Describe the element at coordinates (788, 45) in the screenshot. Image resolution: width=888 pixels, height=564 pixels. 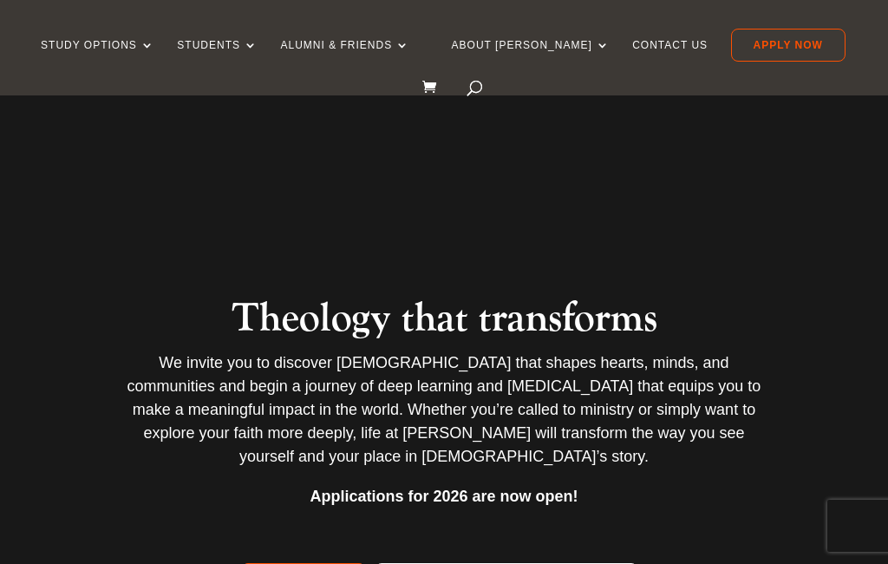
I see `a: Apply Now` at that location.